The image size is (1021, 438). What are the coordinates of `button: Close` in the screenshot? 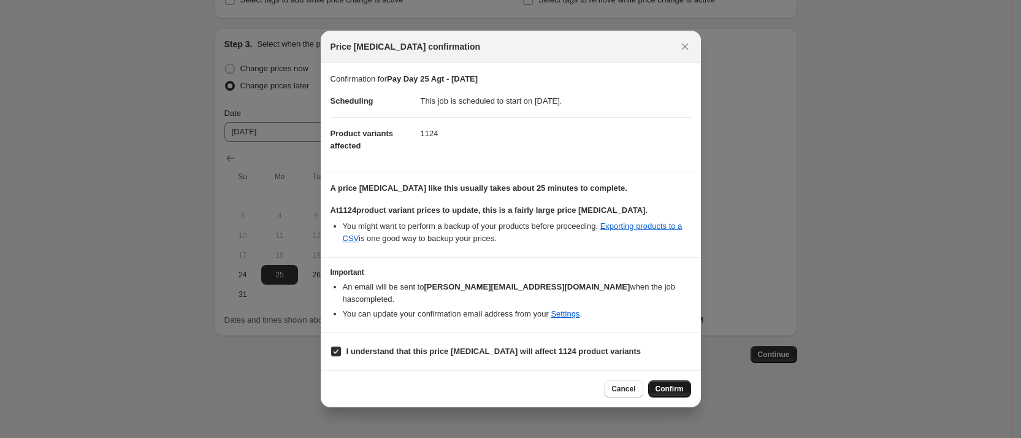 It's located at (685, 47).